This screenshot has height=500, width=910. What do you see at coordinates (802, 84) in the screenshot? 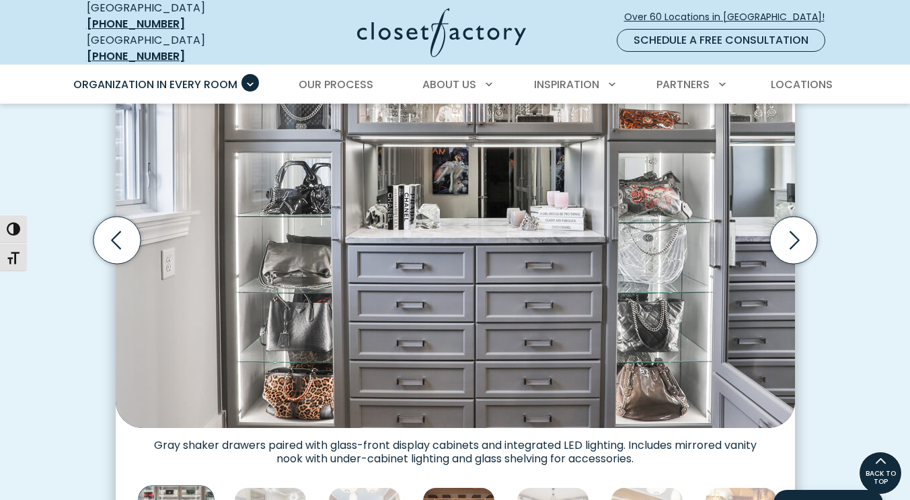
I see `span: Locations` at bounding box center [802, 84].